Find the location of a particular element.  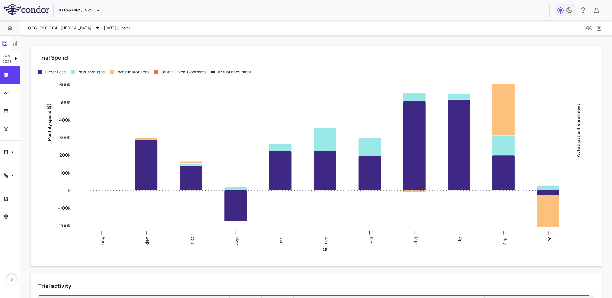

tspan: -100K is located at coordinates (64, 208).